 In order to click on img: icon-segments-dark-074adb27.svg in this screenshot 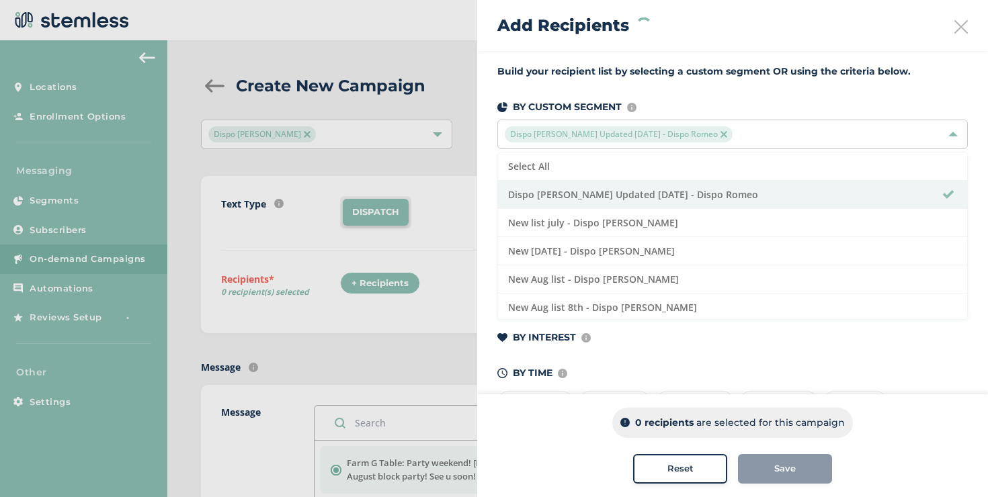, I will do `click(502, 107)`.